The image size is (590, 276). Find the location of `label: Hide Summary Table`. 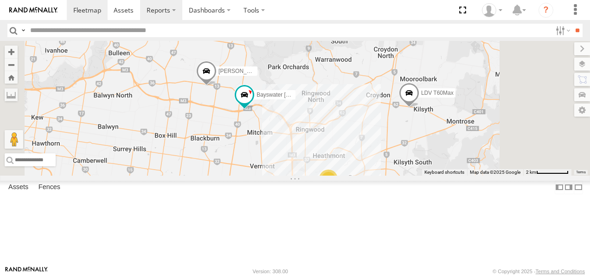

label: Hide Summary Table is located at coordinates (579, 187).